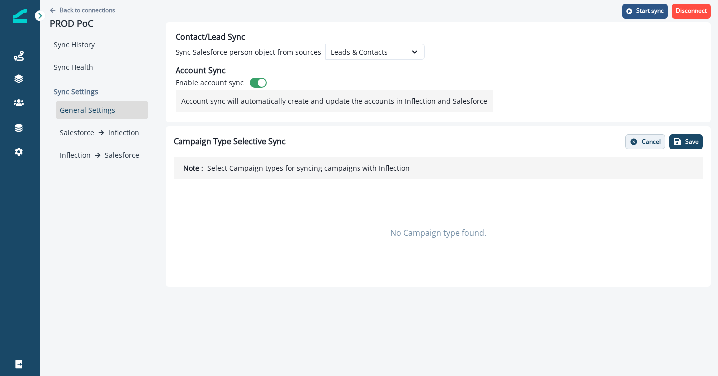 This screenshot has width=718, height=376. I want to click on div: No Campaign type found., so click(438, 233).